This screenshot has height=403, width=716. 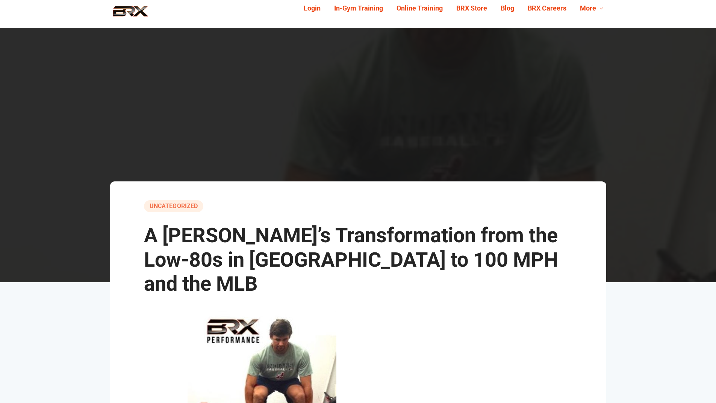 I want to click on a: More, so click(x=592, y=8).